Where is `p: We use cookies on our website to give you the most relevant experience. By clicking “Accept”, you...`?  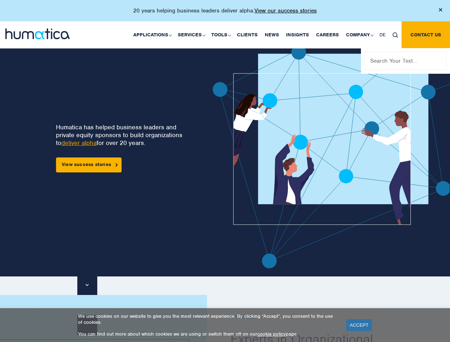
p: We use cookies on our website to give you the most relevant experience. By clicking “Accept”, you... is located at coordinates (208, 319).